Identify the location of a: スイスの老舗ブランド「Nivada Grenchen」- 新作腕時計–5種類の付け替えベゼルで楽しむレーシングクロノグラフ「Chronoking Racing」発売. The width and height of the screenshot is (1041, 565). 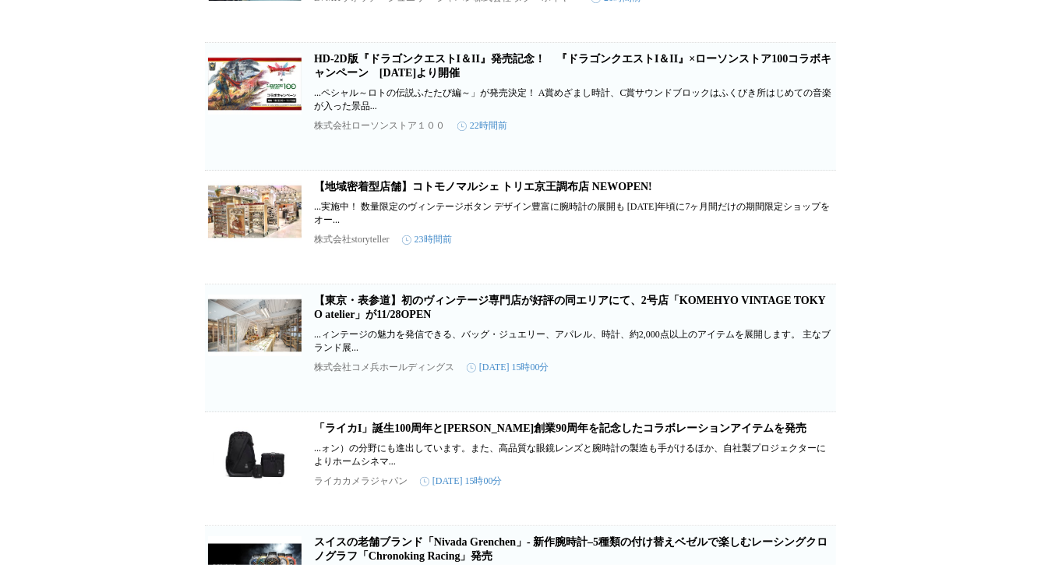
(570, 549).